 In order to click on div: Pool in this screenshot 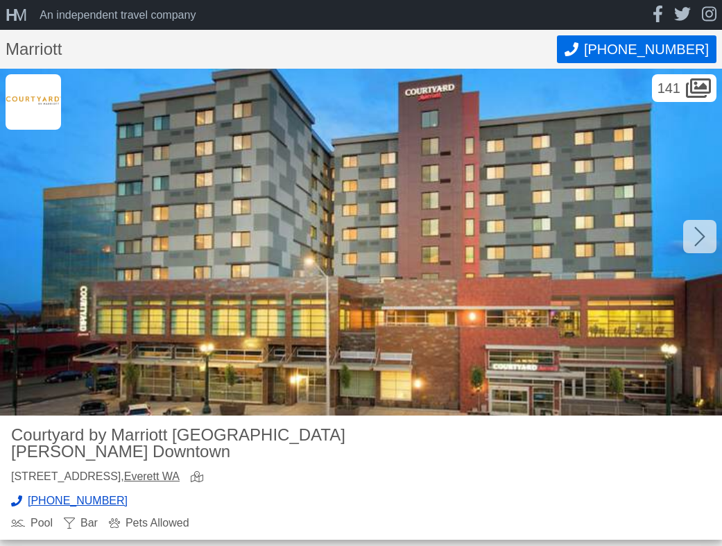, I will do `click(32, 523)`.